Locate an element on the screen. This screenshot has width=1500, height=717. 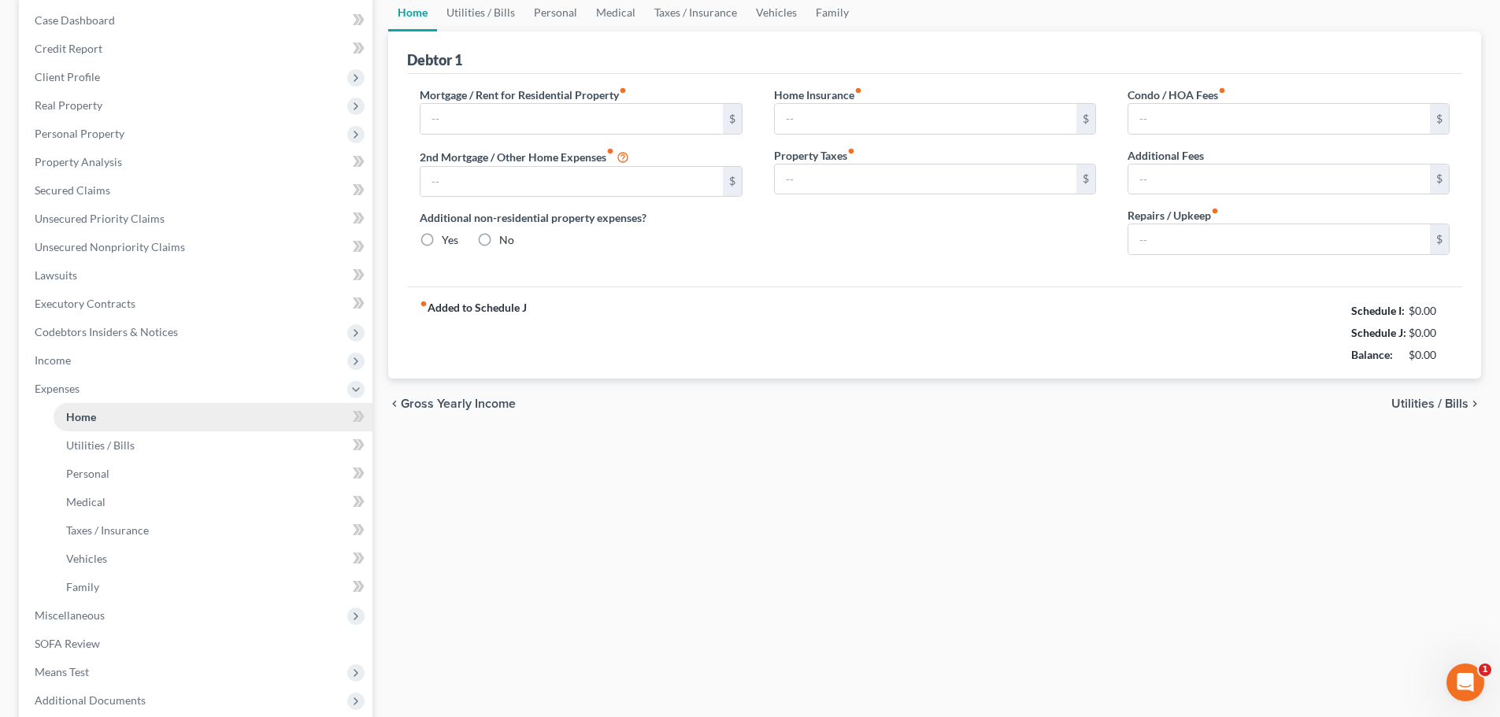
span: Home is located at coordinates (81, 416).